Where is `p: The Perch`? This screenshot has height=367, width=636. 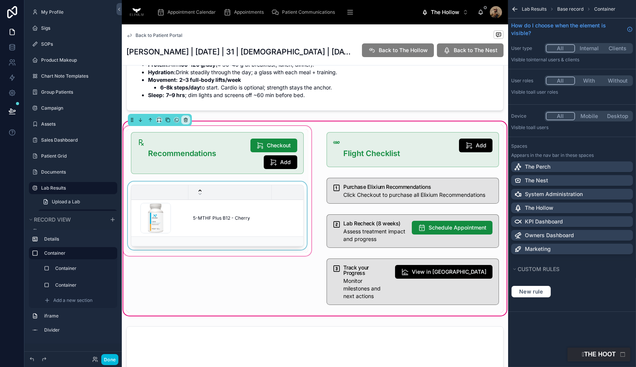 p: The Perch is located at coordinates (538, 167).